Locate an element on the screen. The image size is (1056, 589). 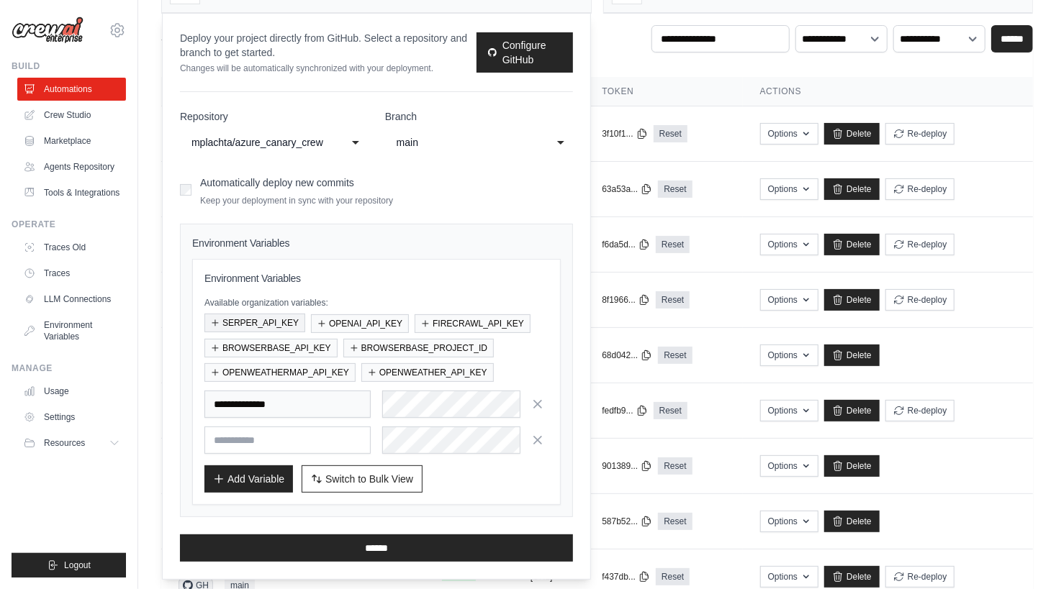
button: 587b52... is located at coordinates (627, 522).